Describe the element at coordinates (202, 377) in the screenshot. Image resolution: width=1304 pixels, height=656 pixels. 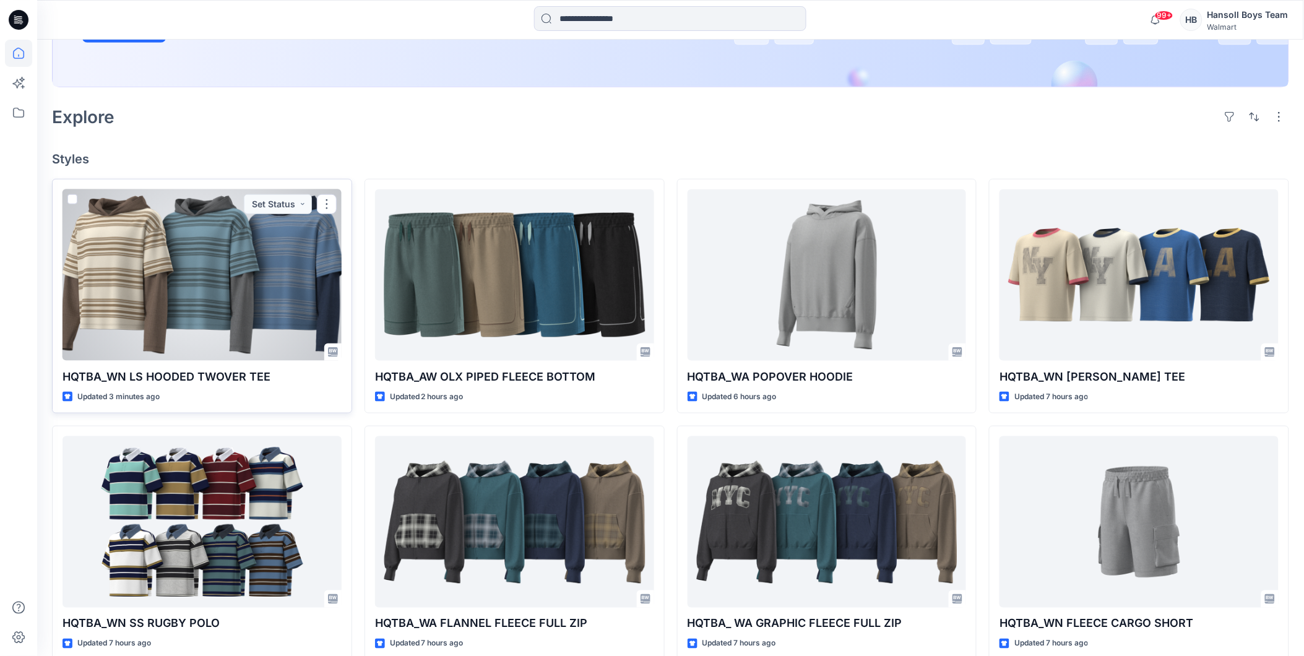
I see `p: HQTBA_WN LS HOODED TWOVER TEE` at that location.